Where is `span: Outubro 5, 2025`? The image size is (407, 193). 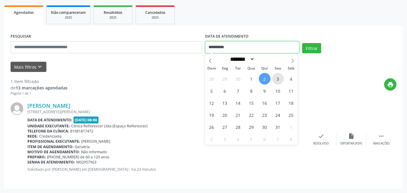
span: Outubro 5, 2025 is located at coordinates (211, 91).